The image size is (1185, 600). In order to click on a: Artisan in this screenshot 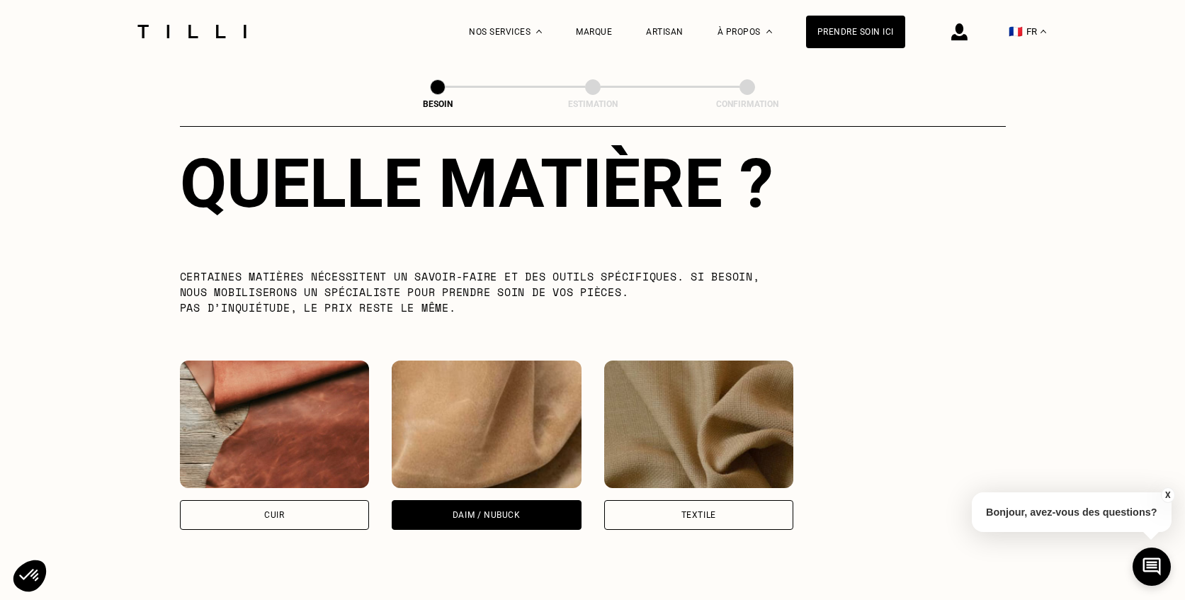, I will do `click(665, 32)`.